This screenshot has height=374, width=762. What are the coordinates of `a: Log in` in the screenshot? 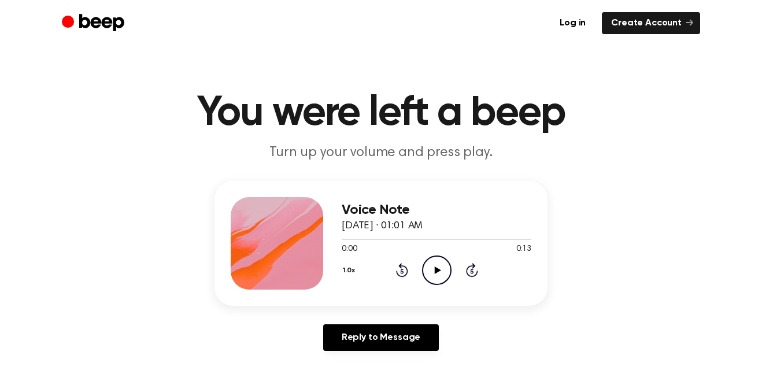 It's located at (572, 23).